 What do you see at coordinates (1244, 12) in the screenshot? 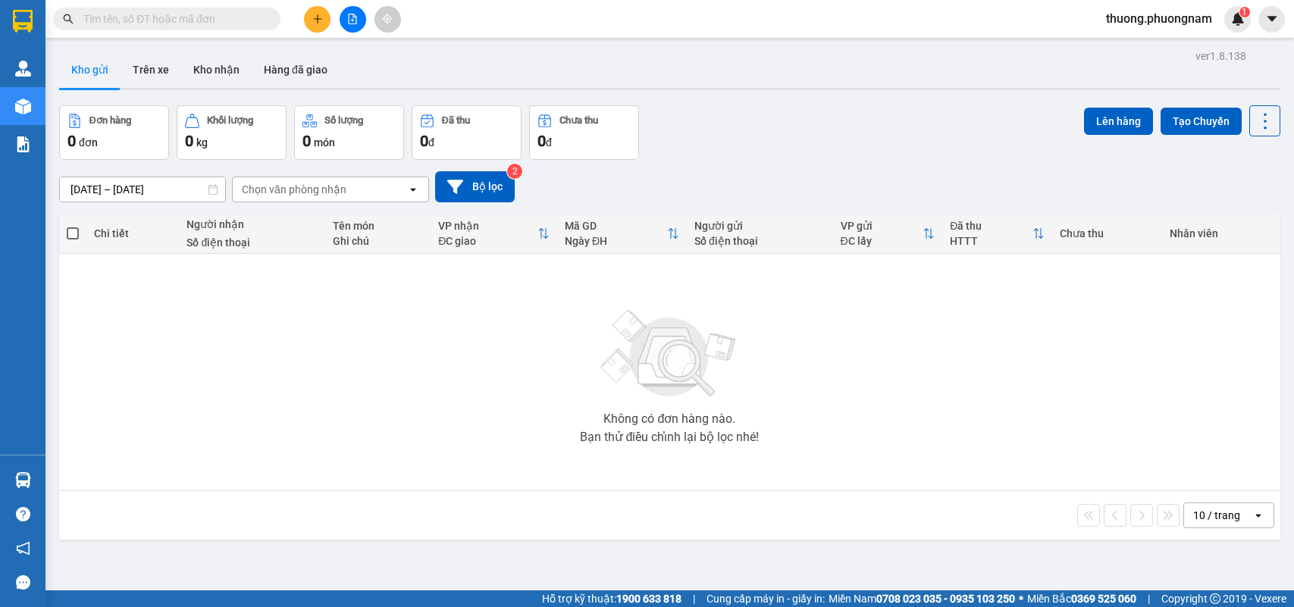
I see `span: 1` at bounding box center [1244, 12].